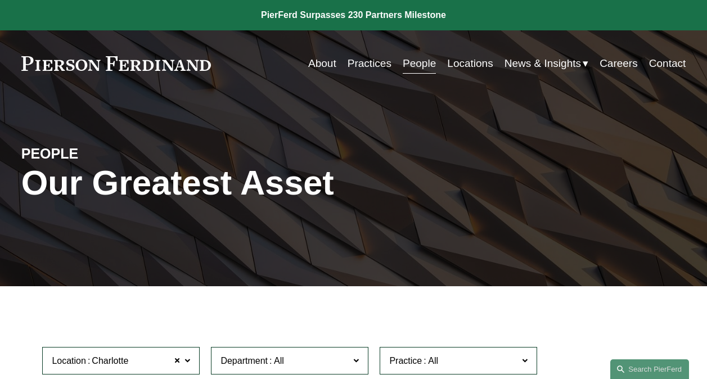  Describe the element at coordinates (110, 361) in the screenshot. I see `span: Charlotte` at that location.